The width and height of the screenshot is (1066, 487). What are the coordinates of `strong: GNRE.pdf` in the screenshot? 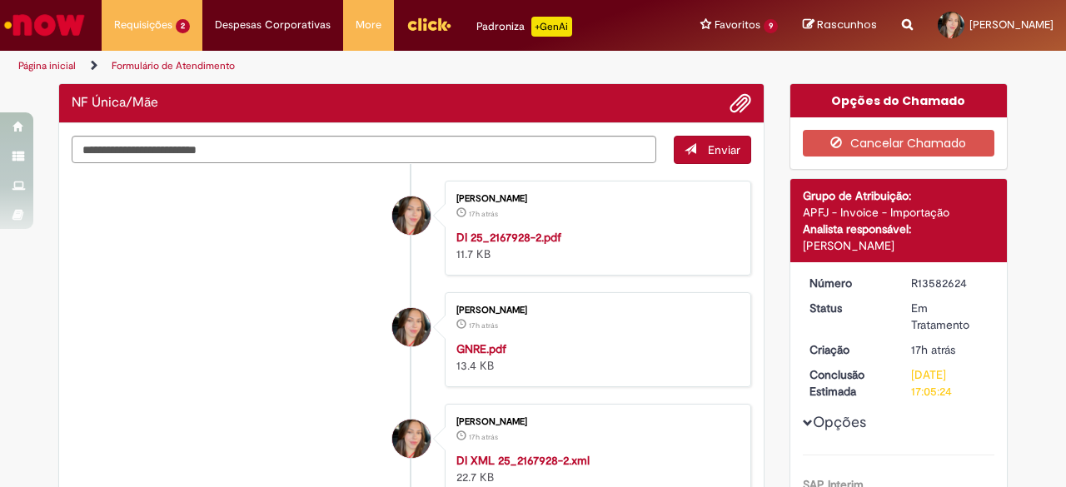 It's located at (481, 349).